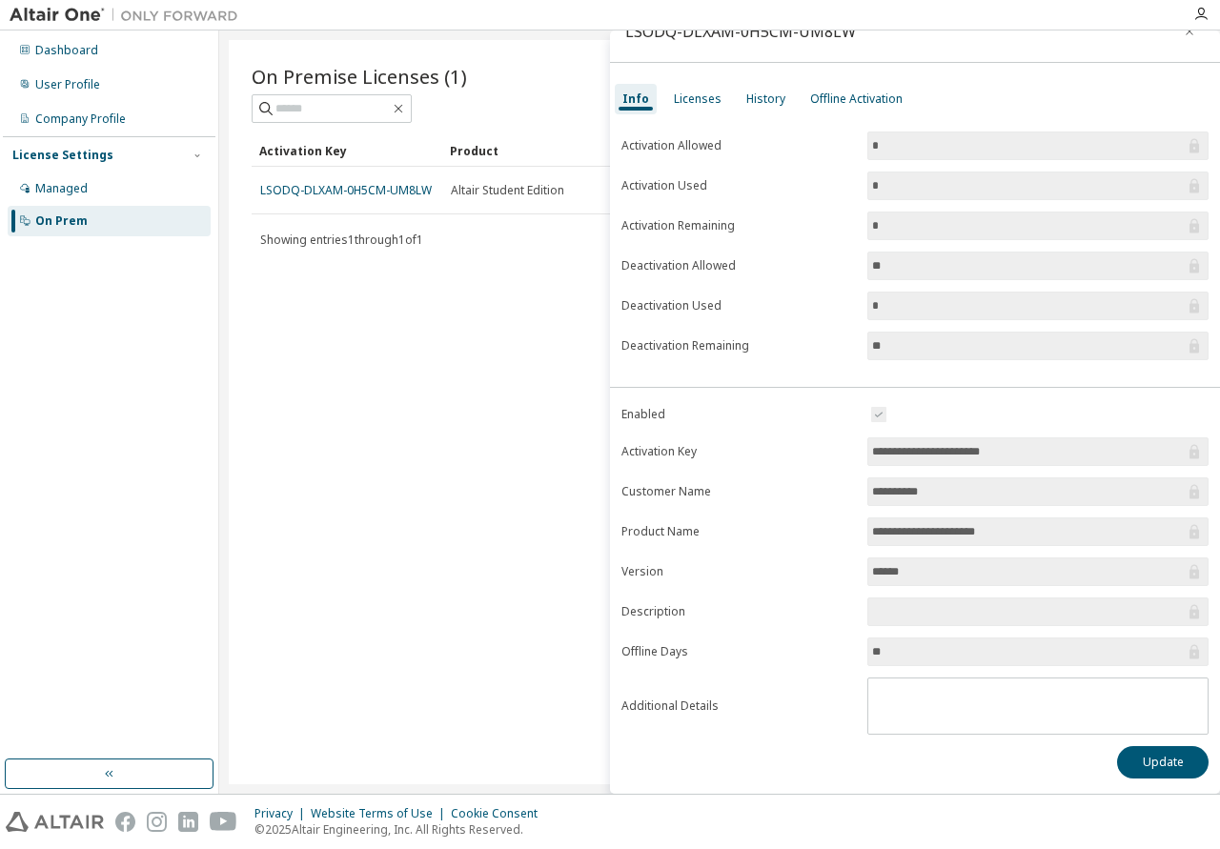  Describe the element at coordinates (346, 190) in the screenshot. I see `a: LSODQ-DLXAM-0H5CM-UM8LW` at that location.